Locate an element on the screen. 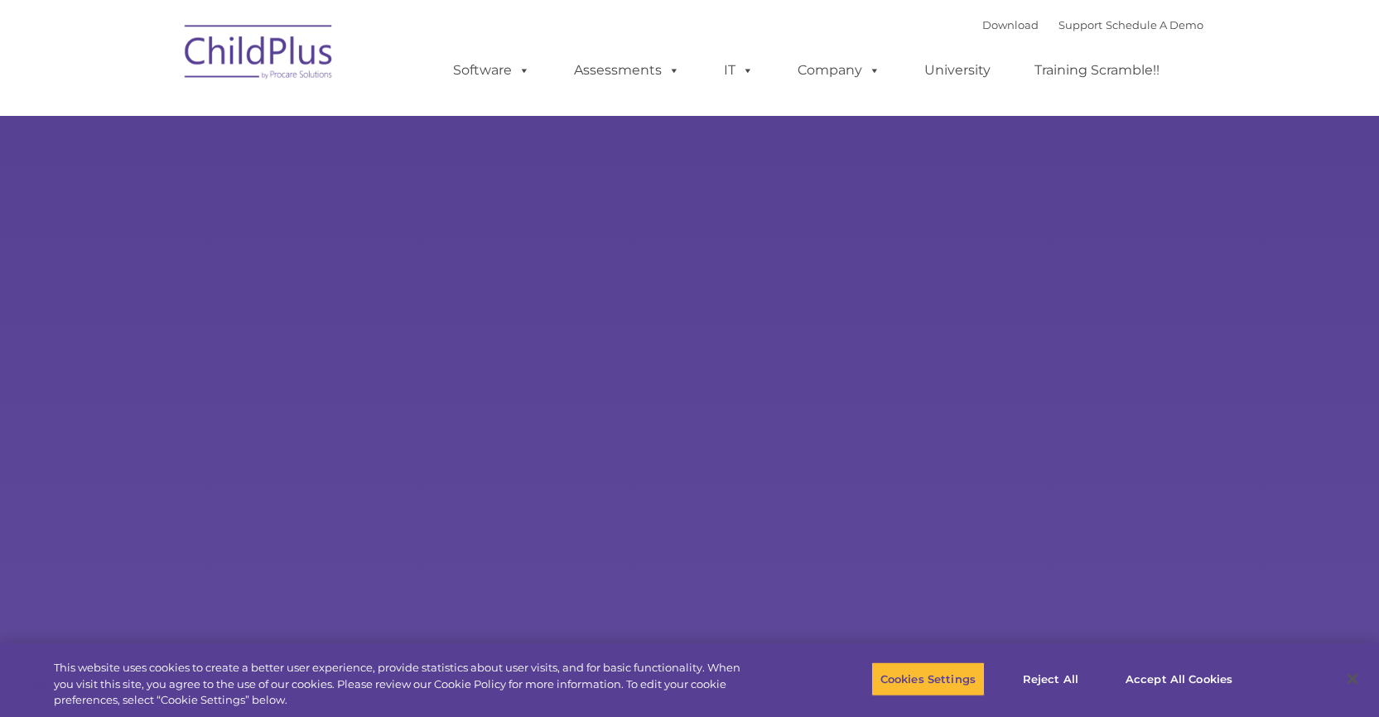 The image size is (1379, 717). button: Accept All Cookies is located at coordinates (1178, 679).